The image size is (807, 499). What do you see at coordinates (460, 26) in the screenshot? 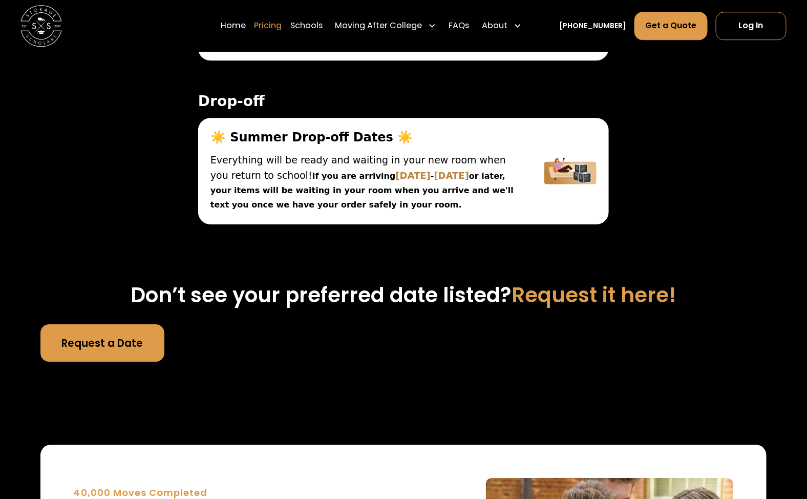
I see `a: FAQs` at bounding box center [460, 26].